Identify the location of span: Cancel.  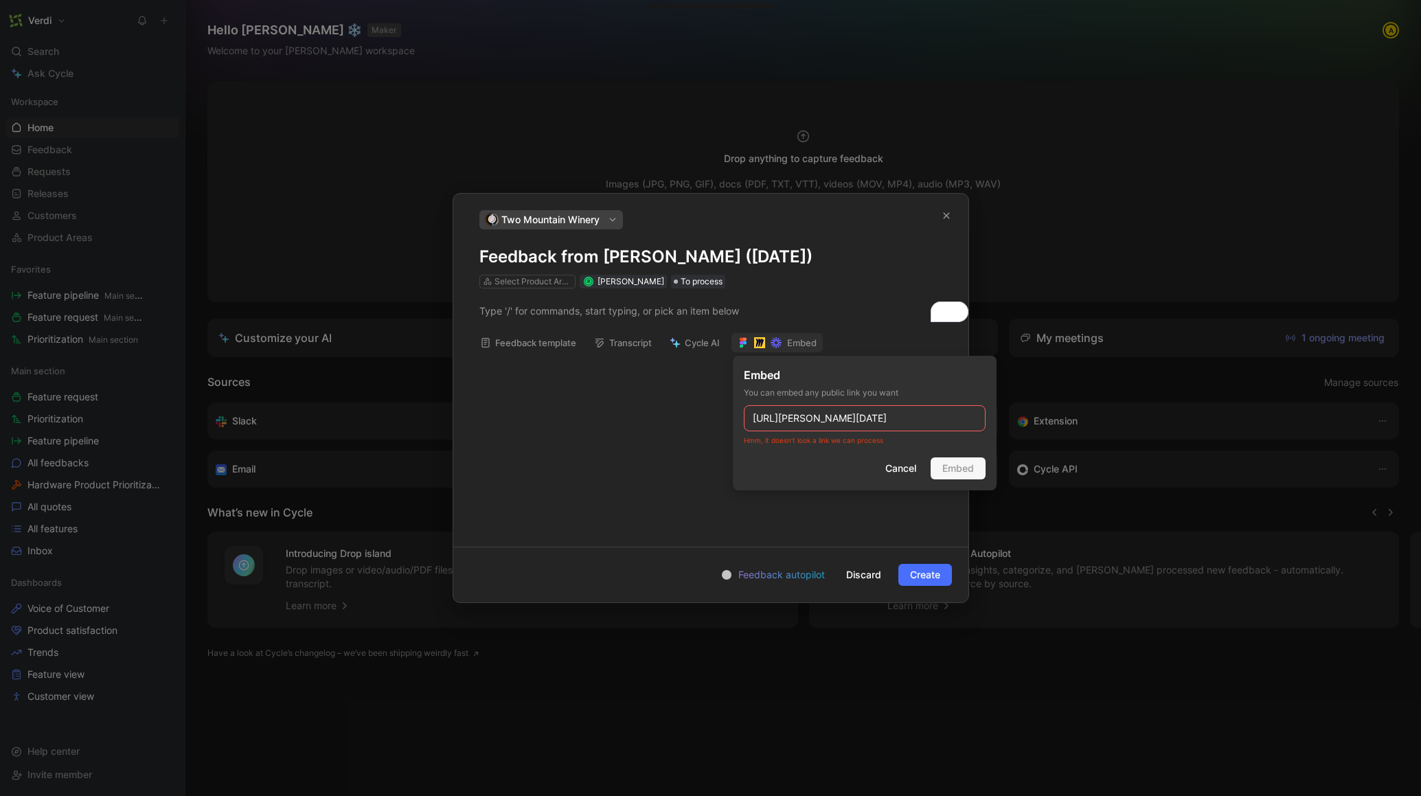
(900, 468).